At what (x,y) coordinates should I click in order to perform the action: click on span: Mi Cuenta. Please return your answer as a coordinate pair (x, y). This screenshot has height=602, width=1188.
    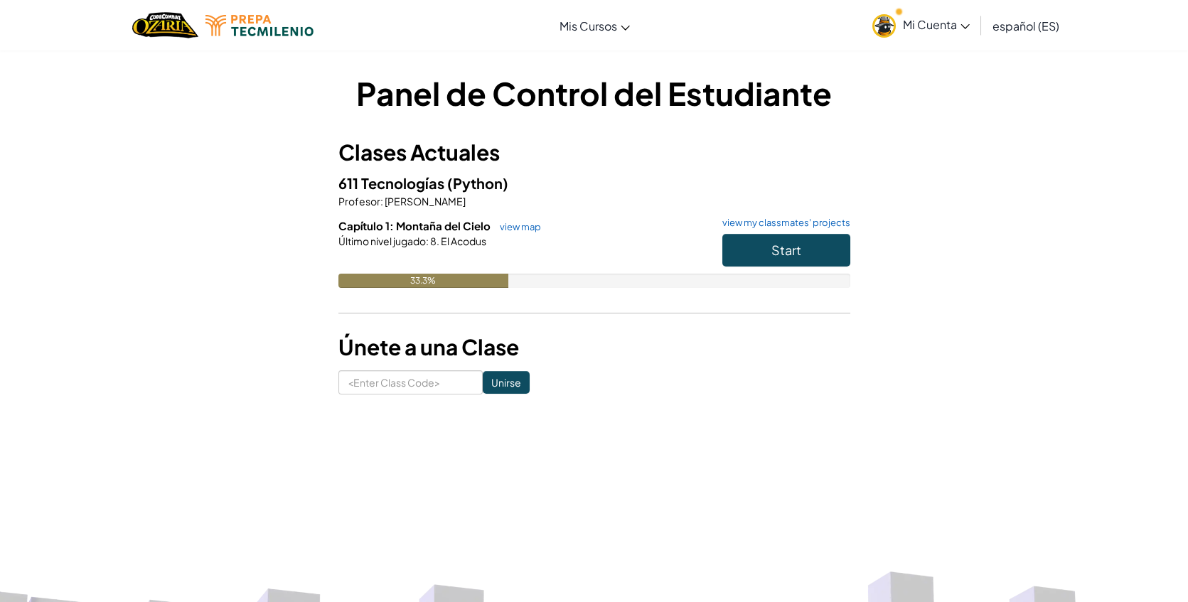
    Looking at the image, I should click on (936, 24).